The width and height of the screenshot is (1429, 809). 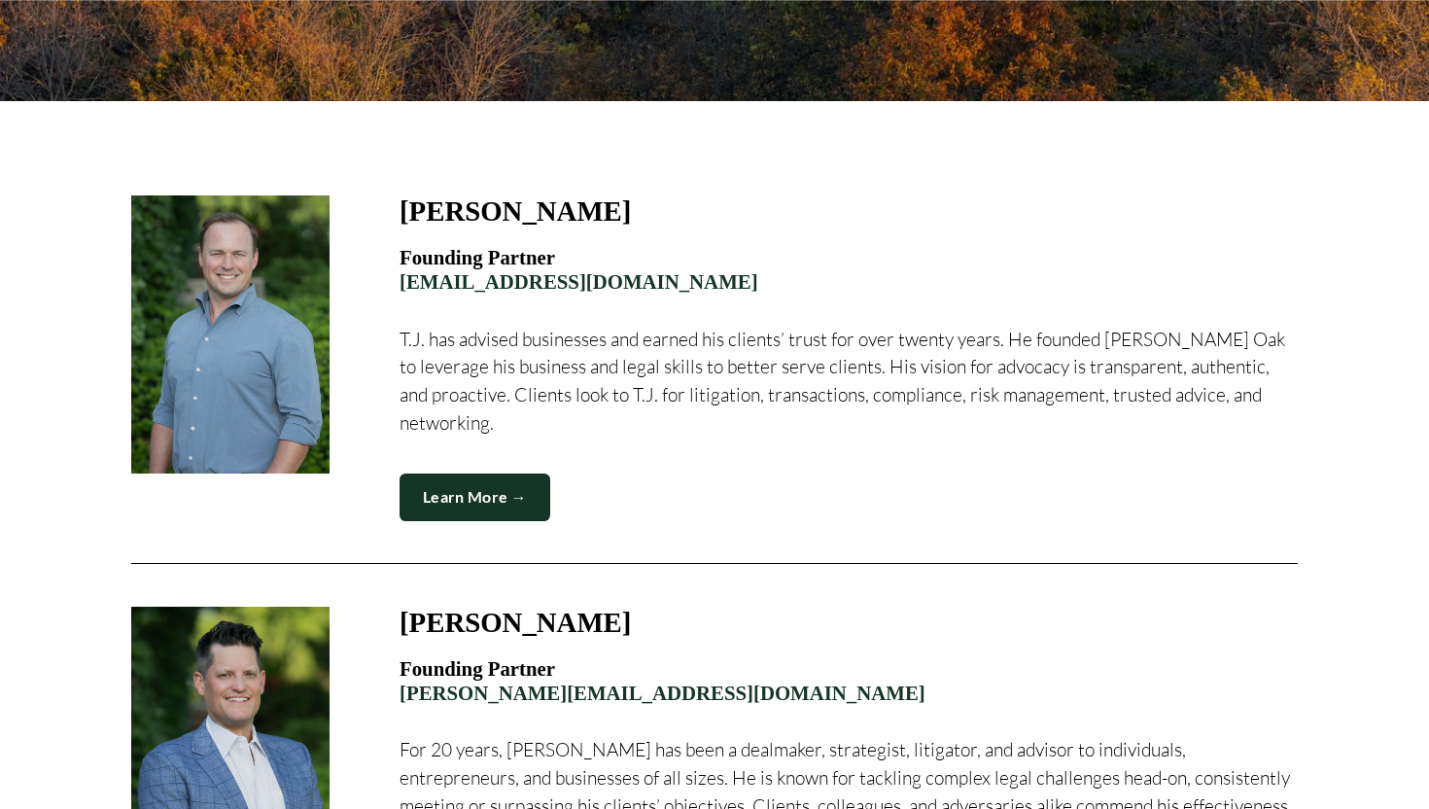 What do you see at coordinates (474, 497) in the screenshot?
I see `a: Learn More →` at bounding box center [474, 497].